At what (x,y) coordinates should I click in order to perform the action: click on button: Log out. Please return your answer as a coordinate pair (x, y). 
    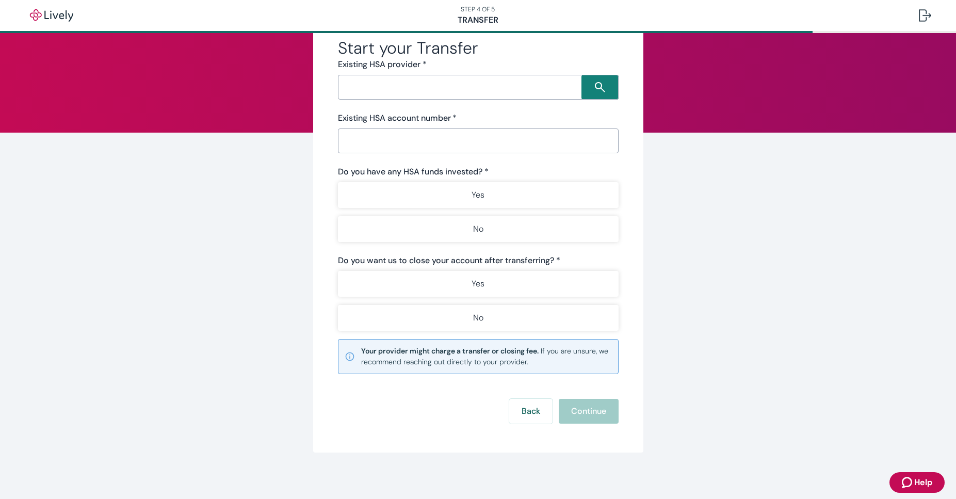
    Looking at the image, I should click on (925, 15).